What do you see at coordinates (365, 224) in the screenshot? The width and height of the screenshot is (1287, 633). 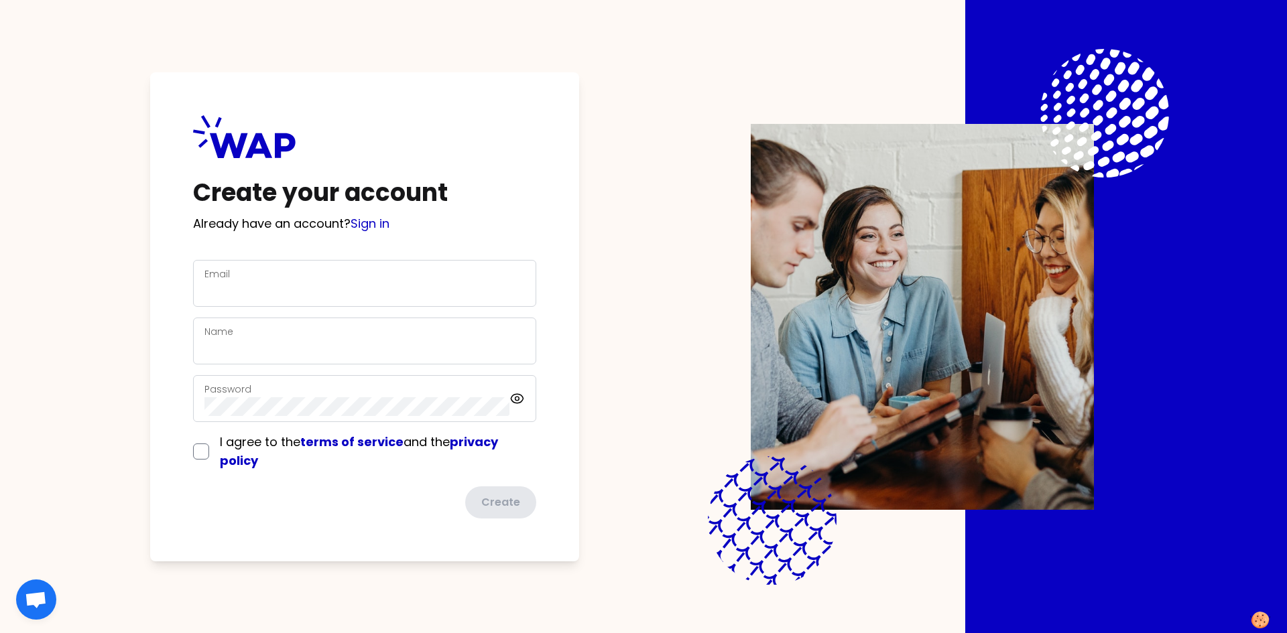 I see `p: Already have an account?` at bounding box center [365, 224].